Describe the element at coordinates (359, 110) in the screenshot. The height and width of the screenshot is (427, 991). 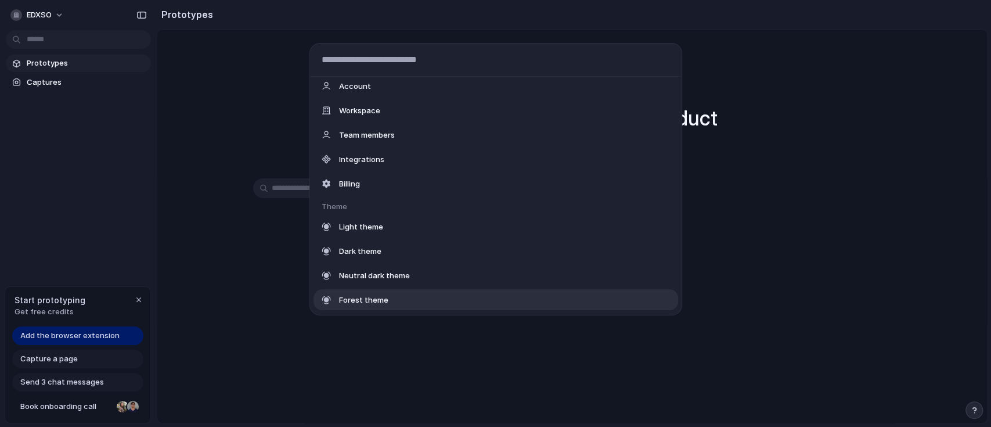
I see `span: Workspace` at that location.